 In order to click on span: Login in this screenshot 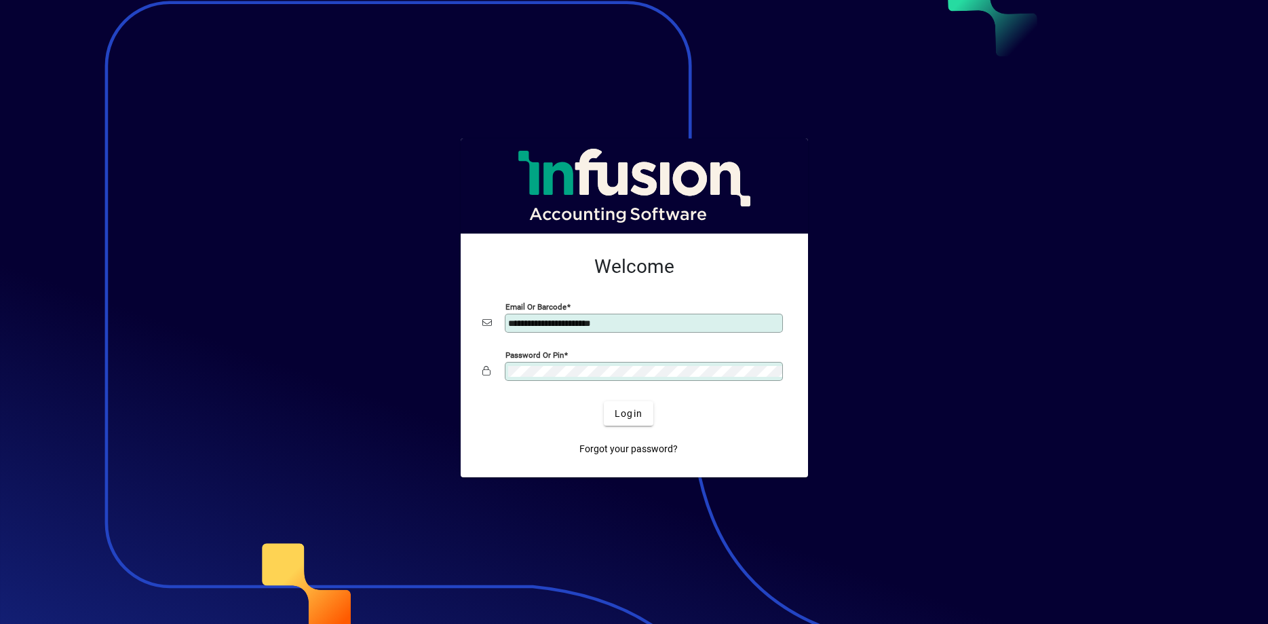, I will do `click(628, 413)`.